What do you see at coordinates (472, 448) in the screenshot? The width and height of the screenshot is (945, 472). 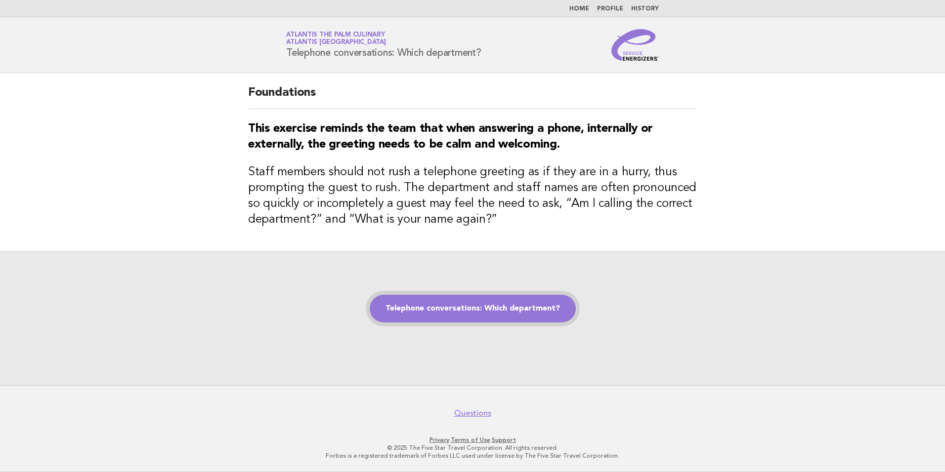 I see `p: © 2025 The Five Star Travel Corporation. All rights reserved.` at bounding box center [472, 448].